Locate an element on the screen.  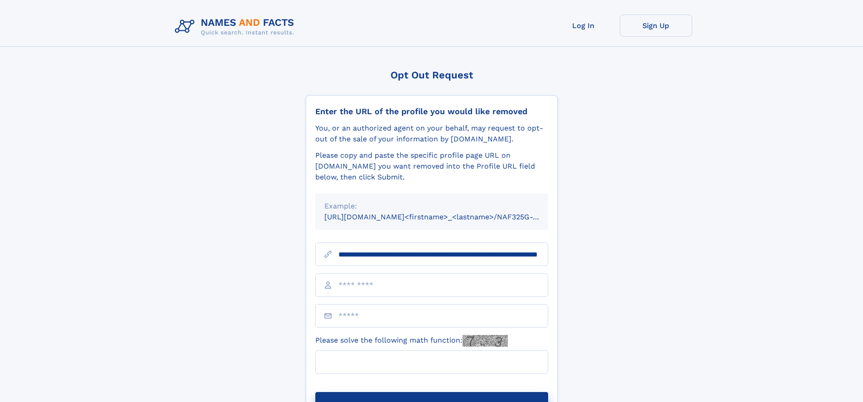
div: Opt Out Request is located at coordinates (432, 75).